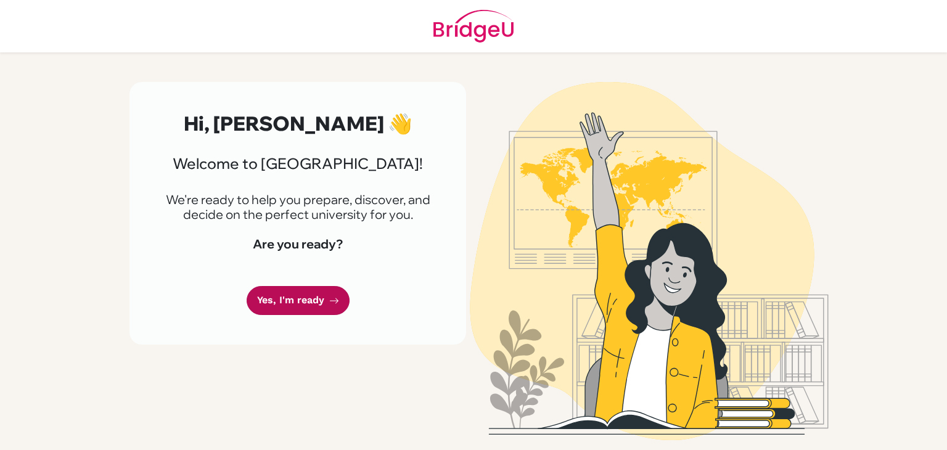  What do you see at coordinates (298, 244) in the screenshot?
I see `h4: Are you ready?` at bounding box center [298, 244].